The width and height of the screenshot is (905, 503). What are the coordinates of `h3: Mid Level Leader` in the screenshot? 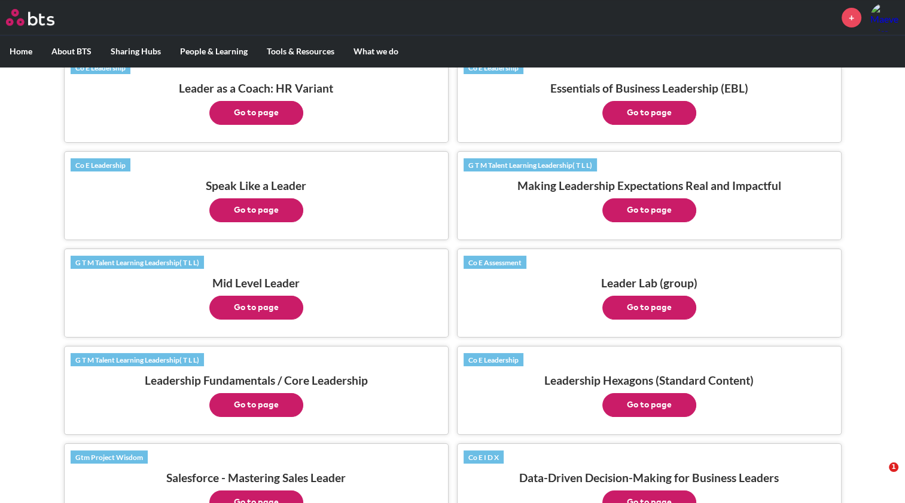 It's located at (256, 298).